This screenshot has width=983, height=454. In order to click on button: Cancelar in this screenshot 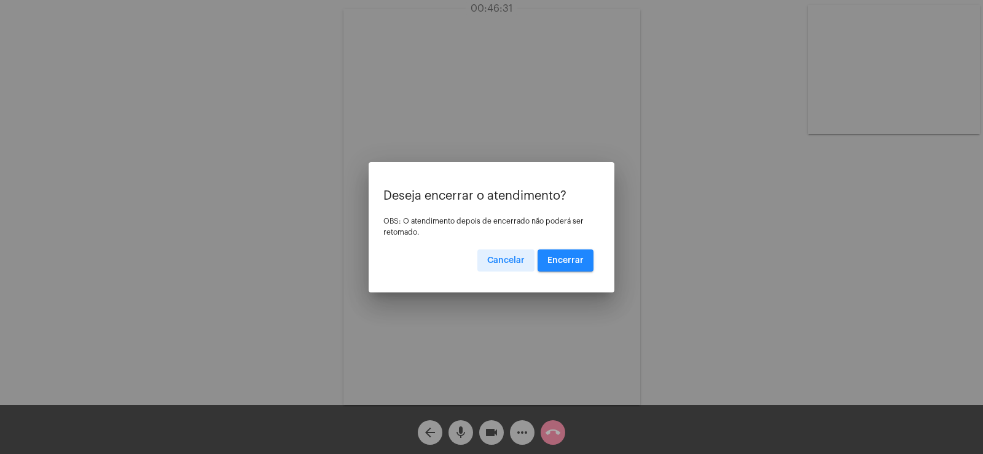, I will do `click(505, 260)`.